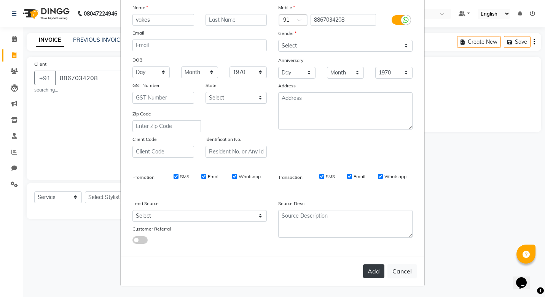 The width and height of the screenshot is (545, 297). What do you see at coordinates (163, 20) in the screenshot?
I see `input: First Name` at bounding box center [163, 20].